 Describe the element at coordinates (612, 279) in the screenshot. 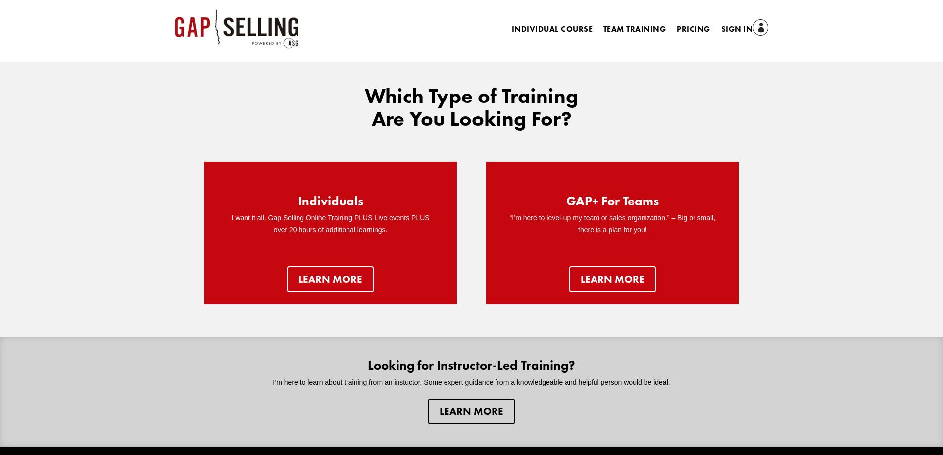

I see `a: learn more` at that location.